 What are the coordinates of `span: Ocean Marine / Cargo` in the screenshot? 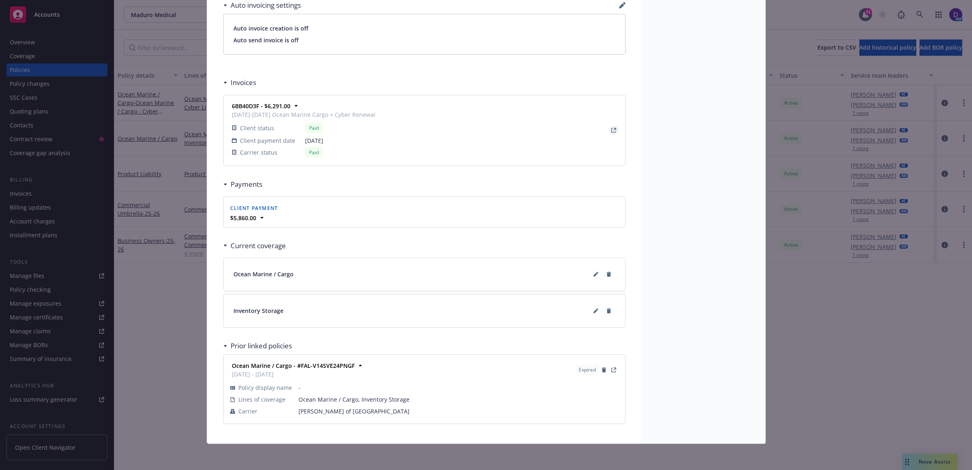 It's located at (264, 274).